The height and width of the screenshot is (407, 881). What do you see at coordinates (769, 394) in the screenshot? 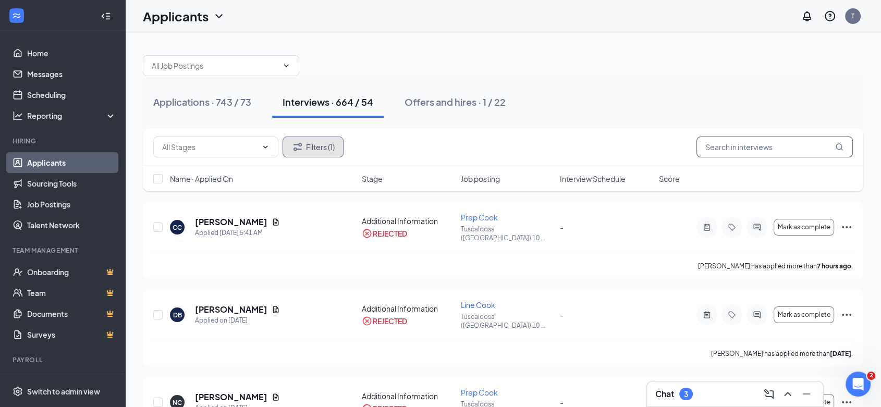
I see `button: ComposeMessage` at bounding box center [769, 394].